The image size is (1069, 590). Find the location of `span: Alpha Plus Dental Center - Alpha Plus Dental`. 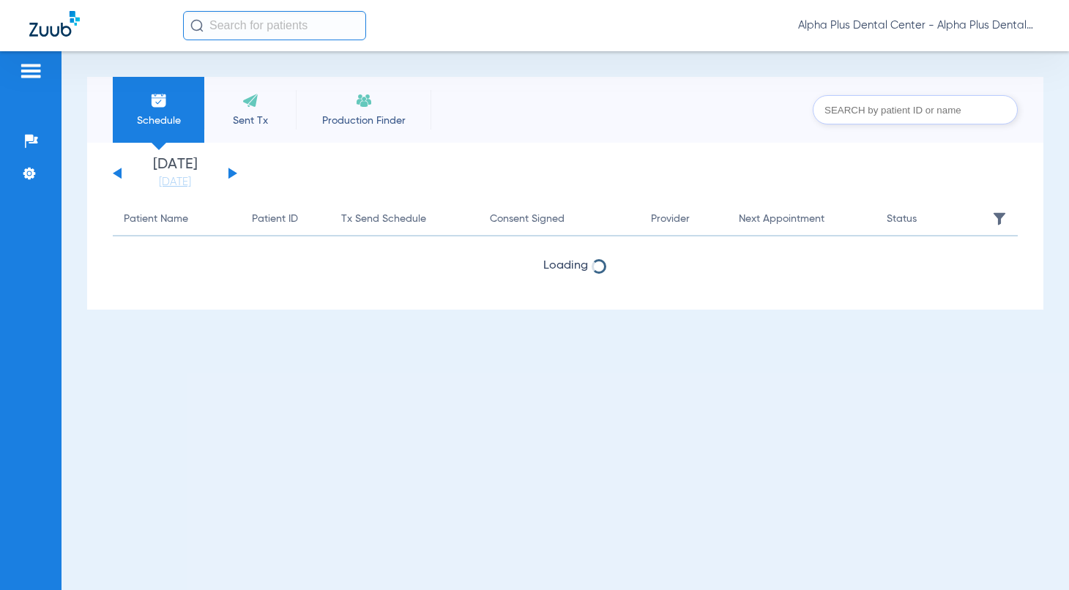

span: Alpha Plus Dental Center - Alpha Plus Dental is located at coordinates (919, 26).